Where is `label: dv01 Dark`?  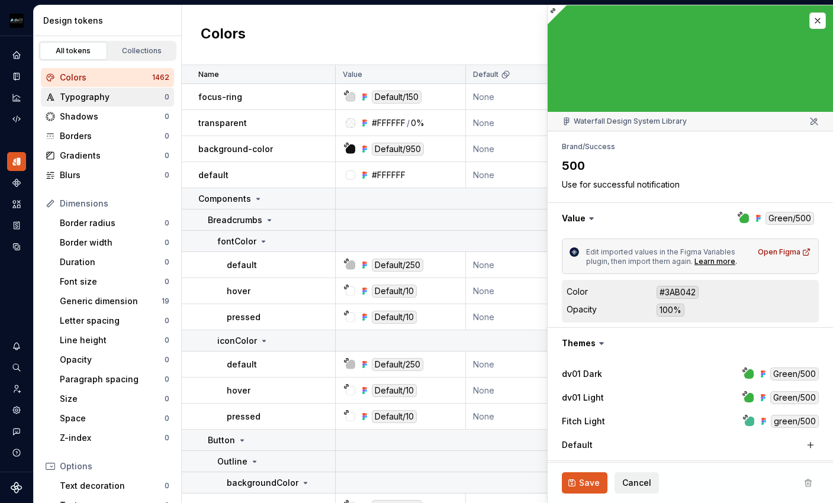 label: dv01 Dark is located at coordinates (582, 374).